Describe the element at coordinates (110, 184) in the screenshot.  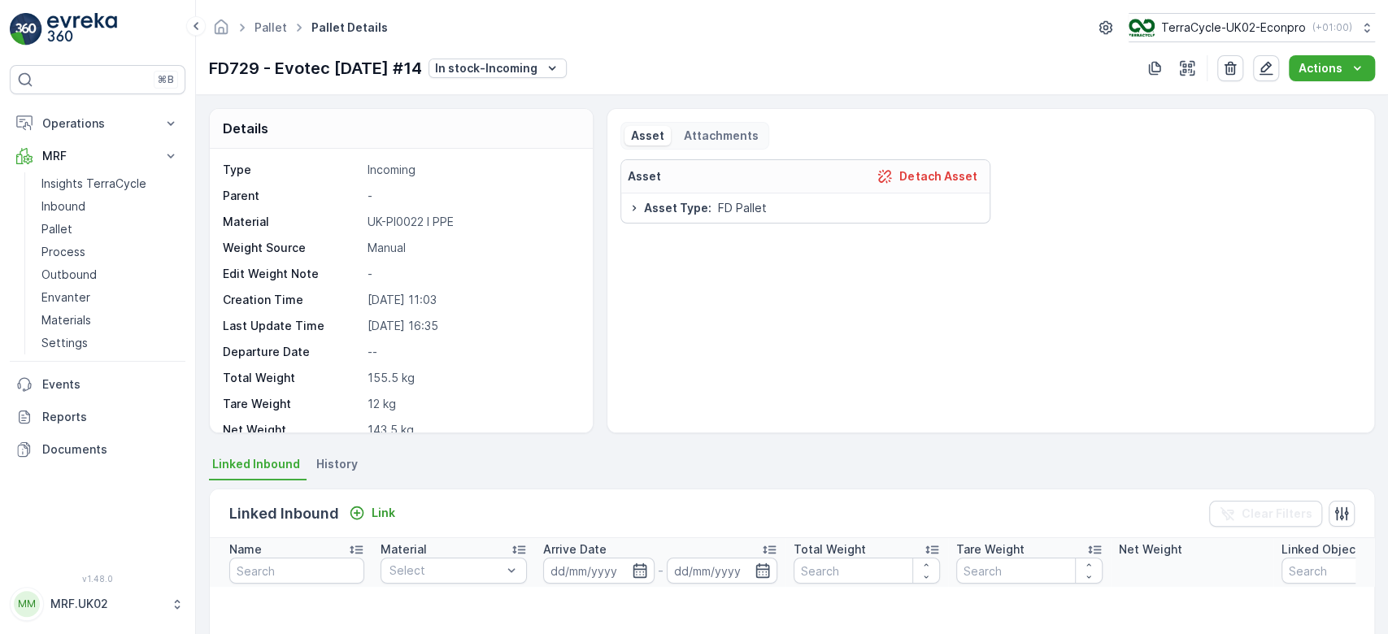
I see `a: Insights TerraCycle` at that location.